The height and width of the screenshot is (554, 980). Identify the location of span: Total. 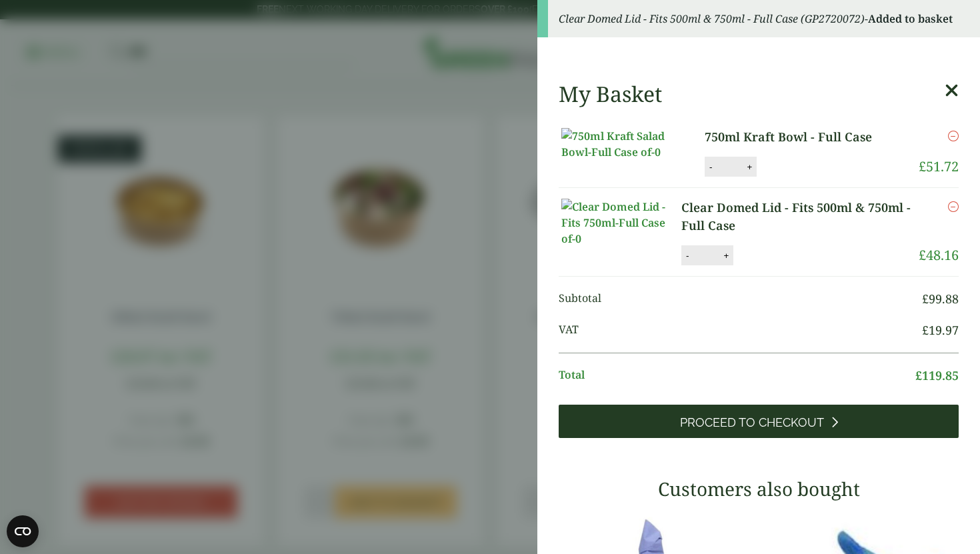
(737, 375).